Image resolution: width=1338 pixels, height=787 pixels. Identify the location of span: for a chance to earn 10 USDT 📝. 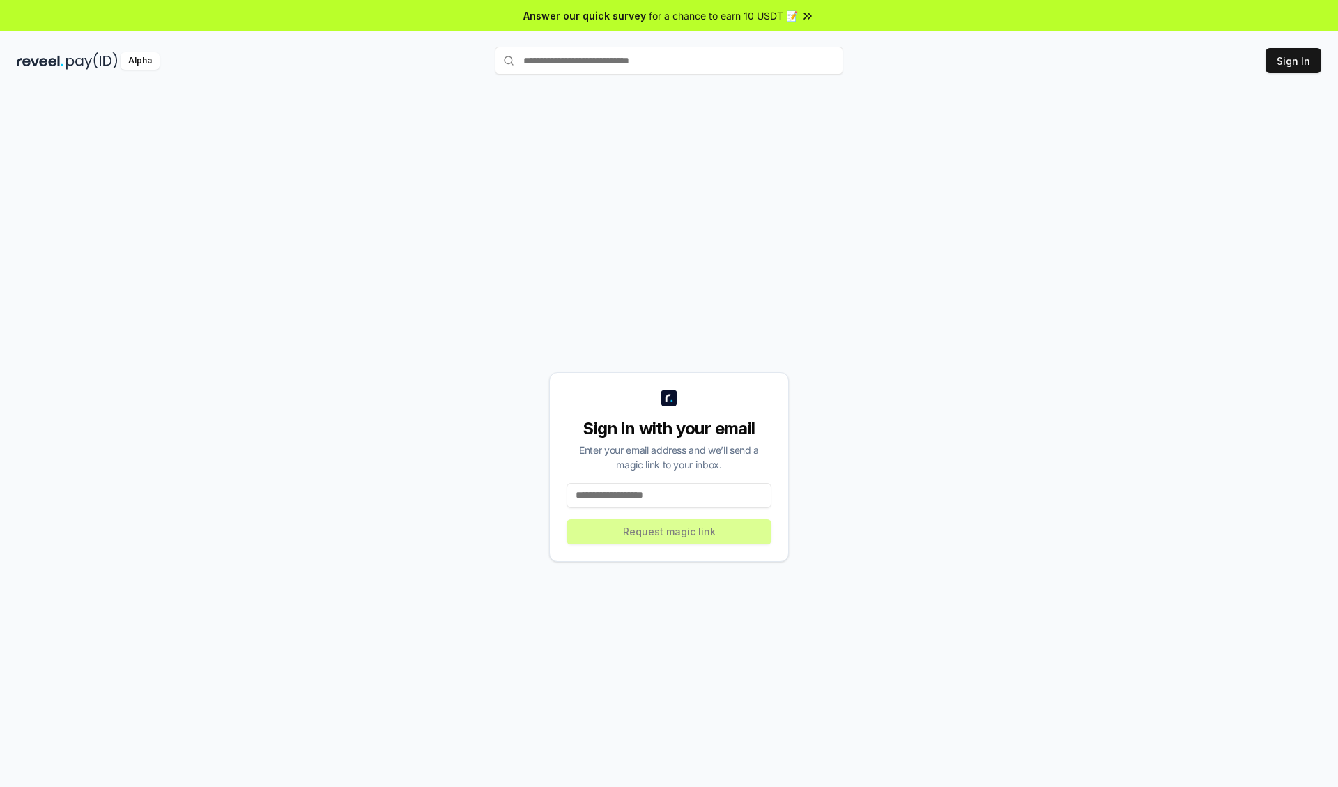
(723, 15).